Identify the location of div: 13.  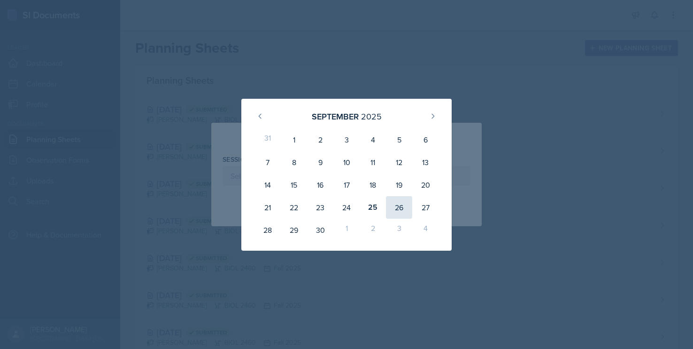
(426, 162).